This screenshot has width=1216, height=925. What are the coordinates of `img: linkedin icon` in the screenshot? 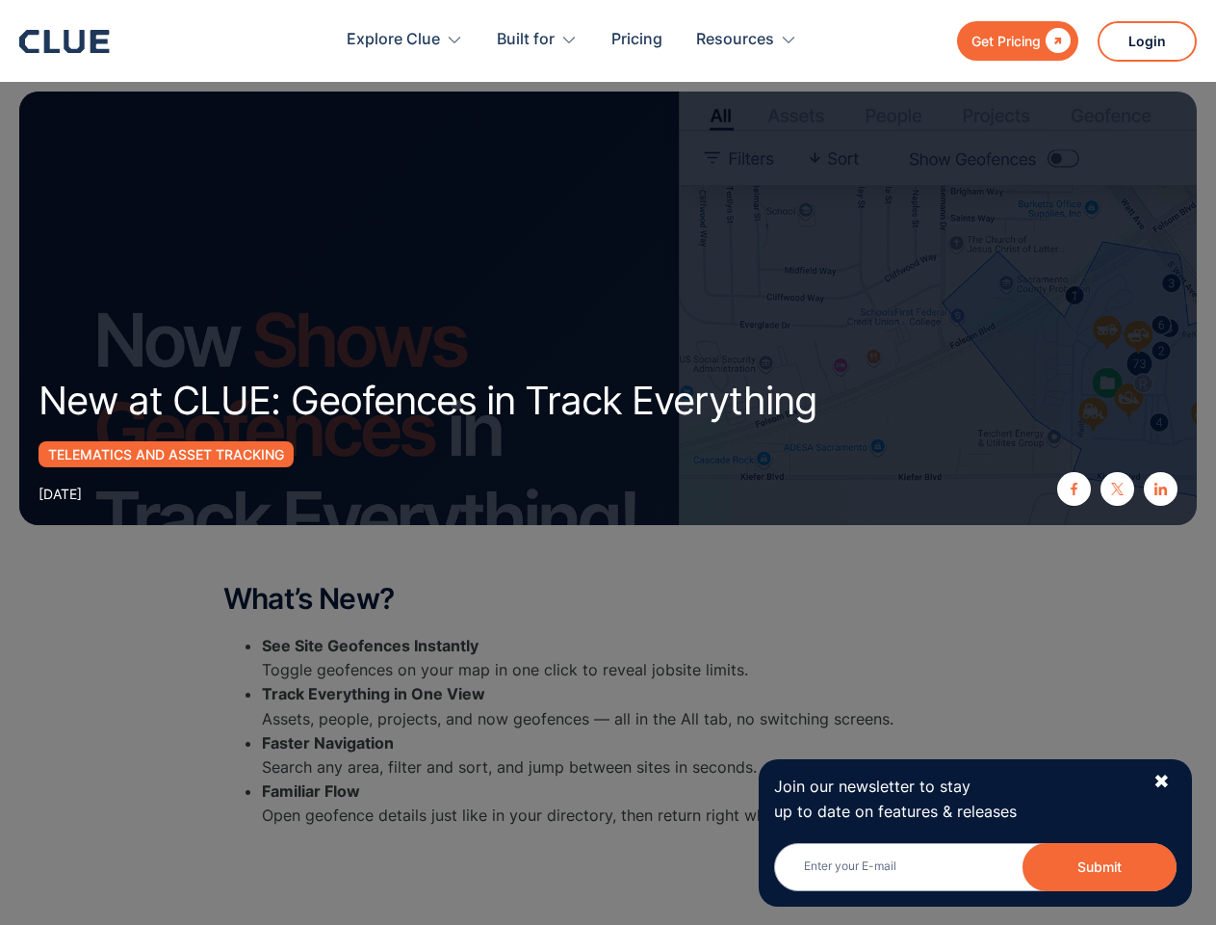 It's located at (1160, 488).